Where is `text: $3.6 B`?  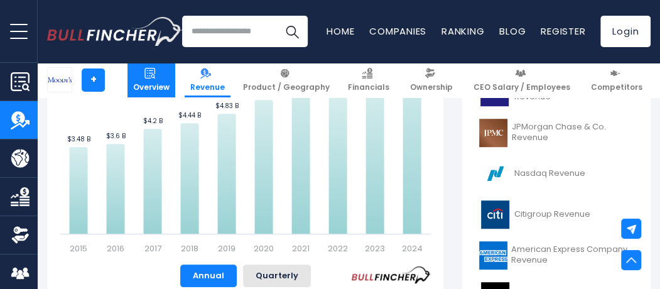 text: $3.6 B is located at coordinates (116, 136).